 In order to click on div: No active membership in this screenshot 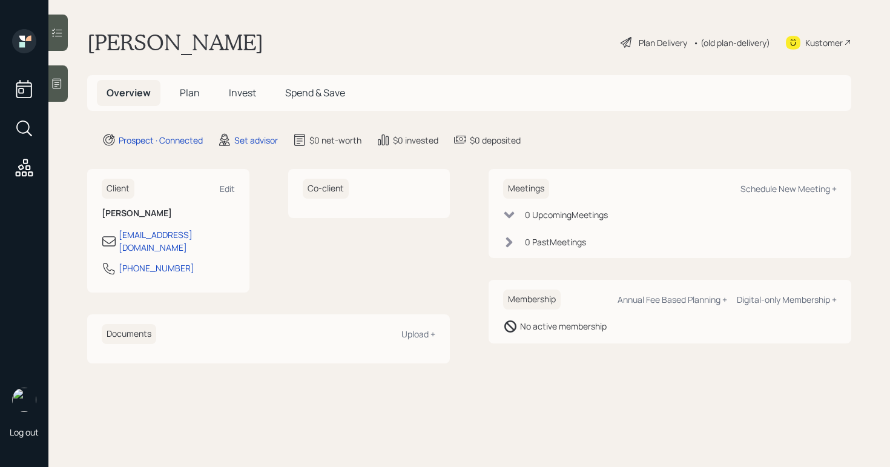, I will do `click(563, 326)`.